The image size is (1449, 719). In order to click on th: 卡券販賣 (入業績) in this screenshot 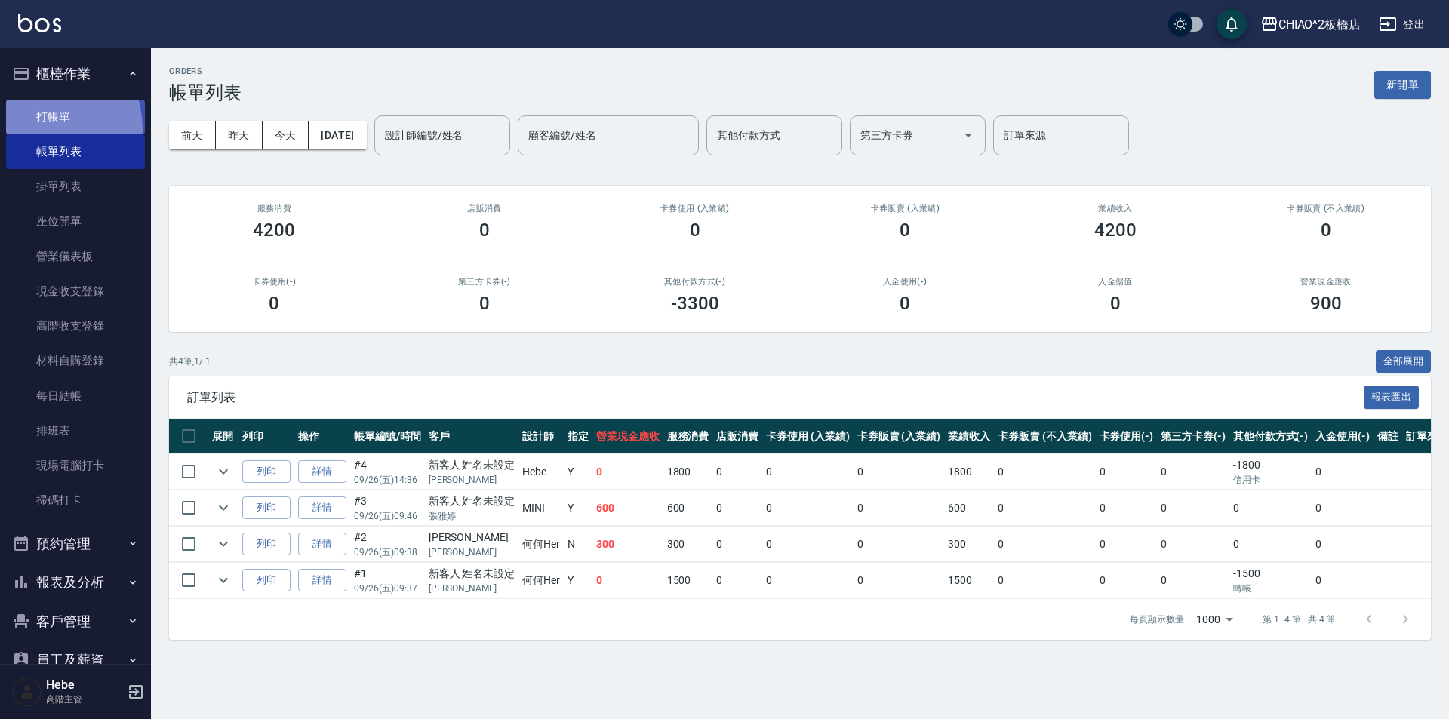, I will do `click(899, 436)`.